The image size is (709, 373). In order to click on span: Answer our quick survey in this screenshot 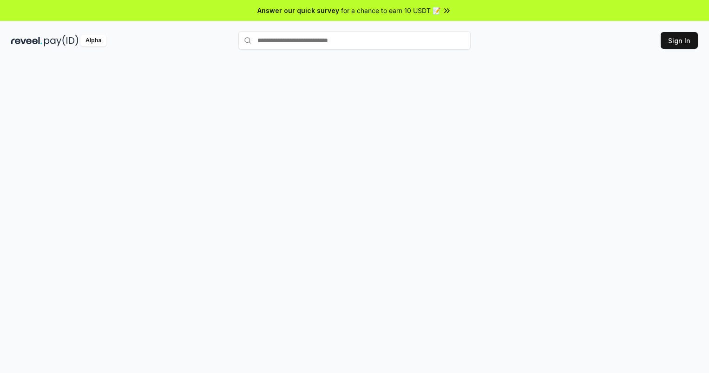, I will do `click(298, 10)`.